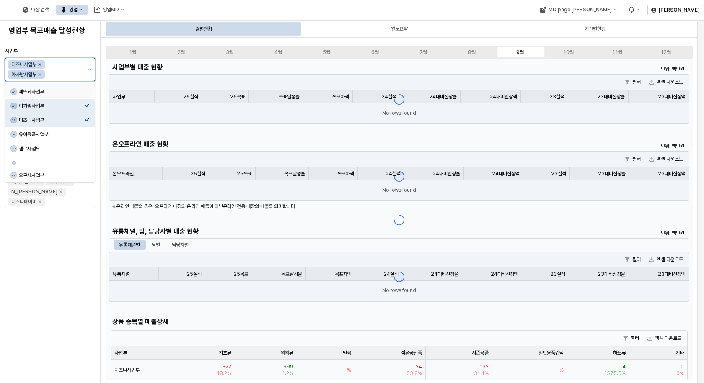 This screenshot has height=383, width=704. I want to click on label: 12월, so click(666, 52).